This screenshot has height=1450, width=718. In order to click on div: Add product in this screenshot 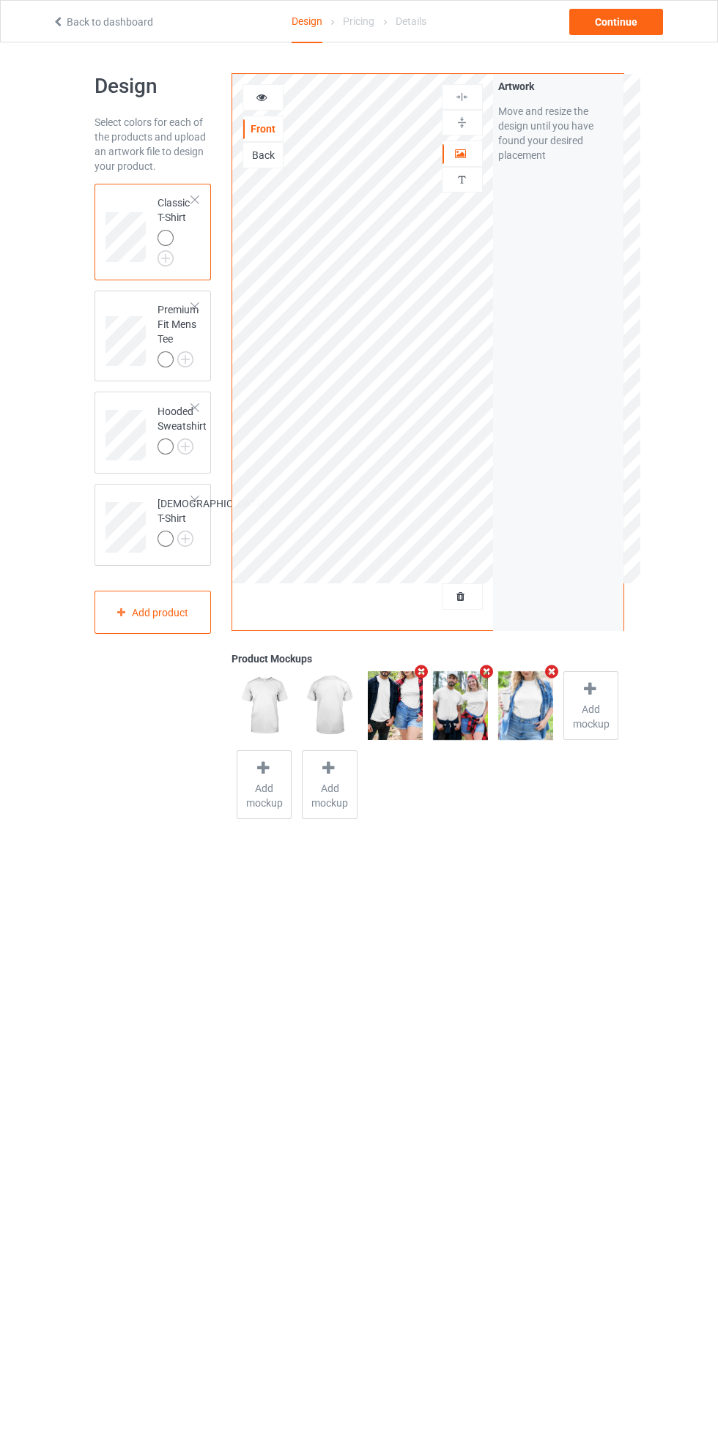, I will do `click(153, 612)`.